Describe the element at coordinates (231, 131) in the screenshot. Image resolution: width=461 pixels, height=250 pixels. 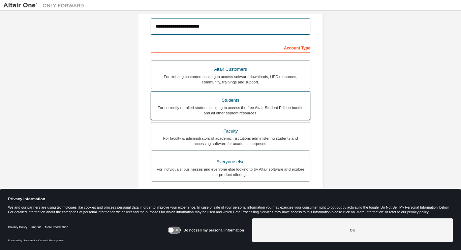
I see `div: Faculty` at that location.